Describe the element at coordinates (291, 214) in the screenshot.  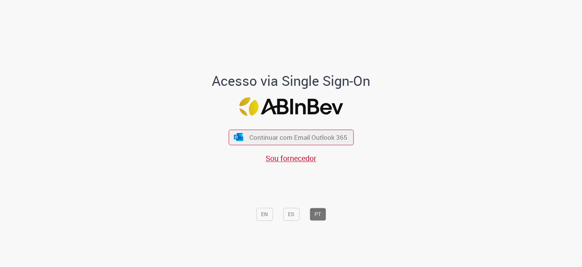
I see `button: ES` at that location.